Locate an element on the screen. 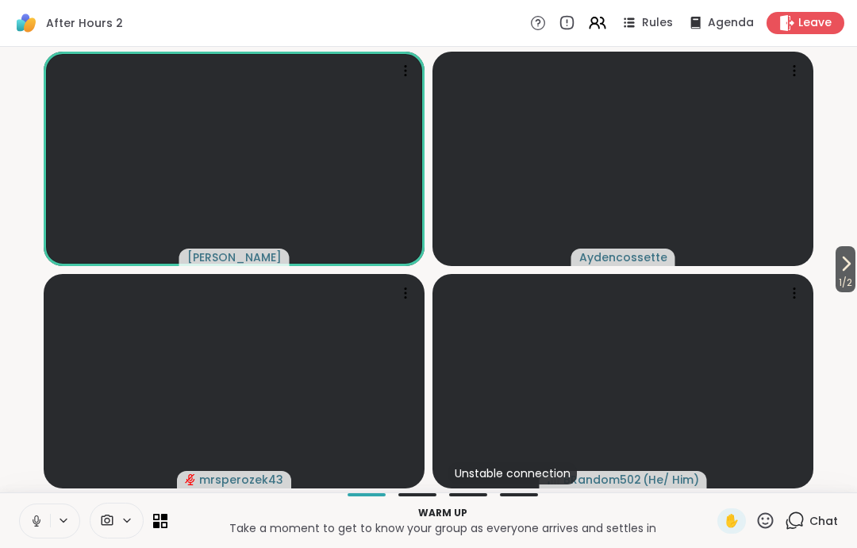 This screenshot has width=857, height=548. span: mrsperozek43 is located at coordinates (241, 480).